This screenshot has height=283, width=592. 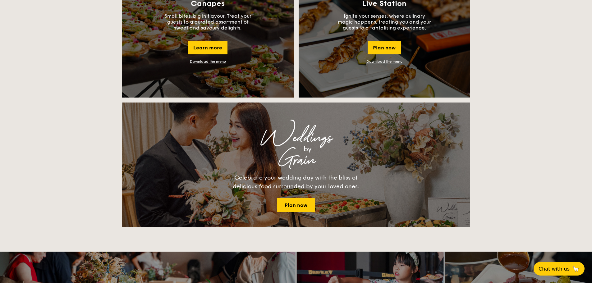 What do you see at coordinates (208, 48) in the screenshot?
I see `div: Learn more` at bounding box center [208, 48].